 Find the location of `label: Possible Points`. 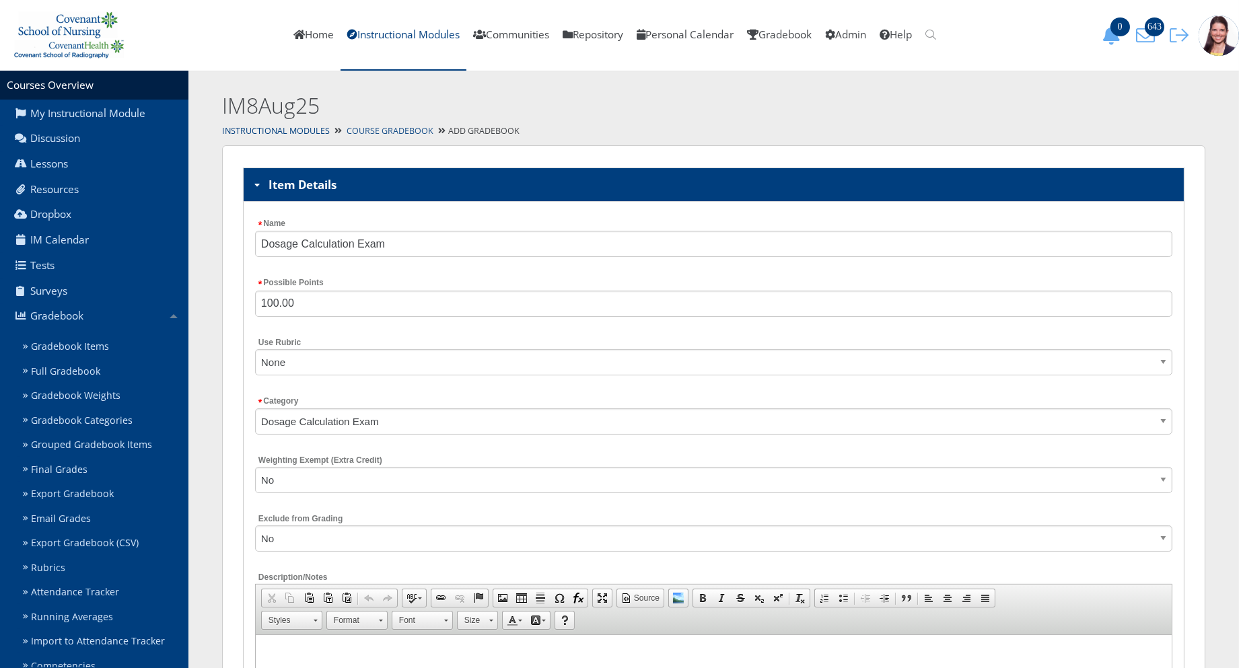

label: Possible Points is located at coordinates (291, 284).